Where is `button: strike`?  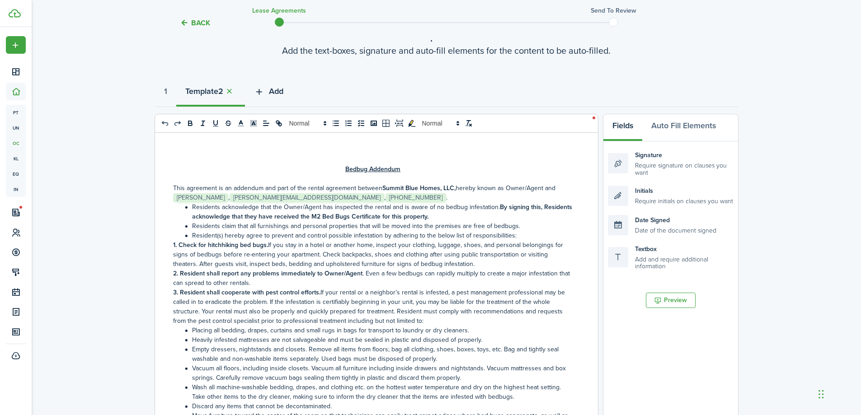
button: strike is located at coordinates (228, 123).